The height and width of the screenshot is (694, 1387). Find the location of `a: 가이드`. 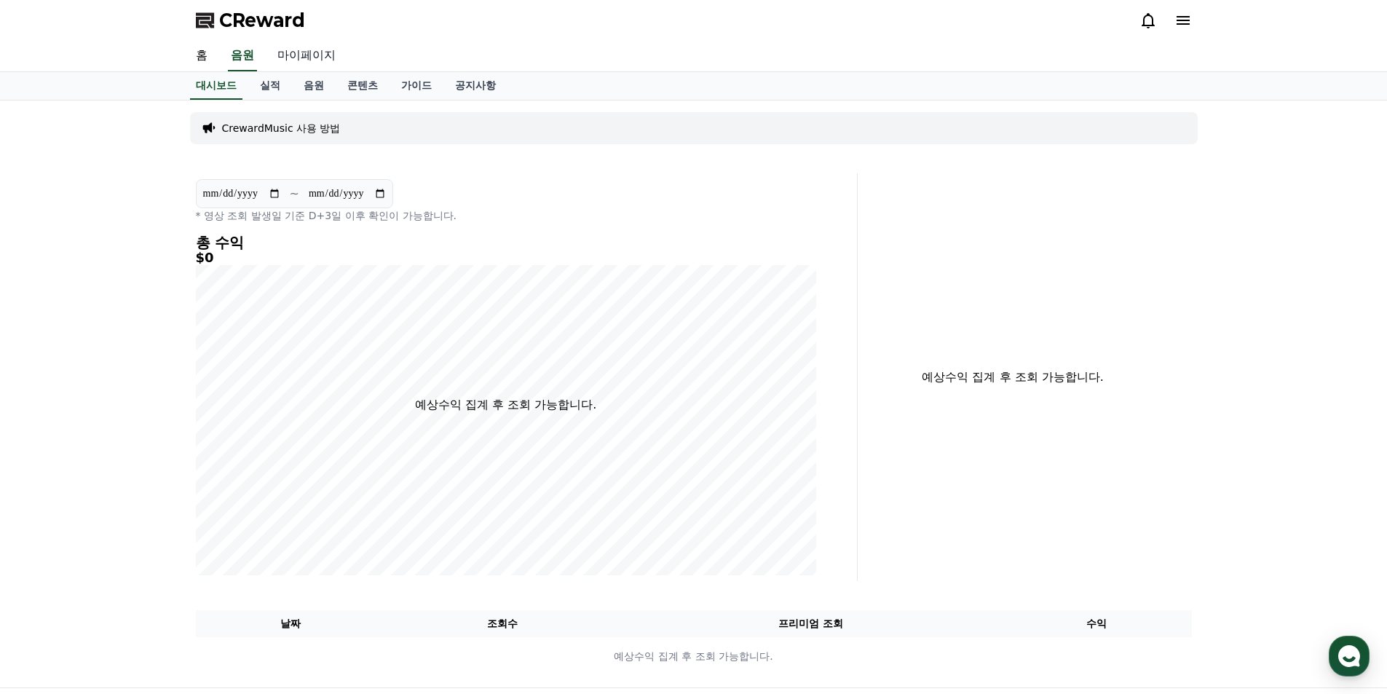

a: 가이드 is located at coordinates (416, 86).